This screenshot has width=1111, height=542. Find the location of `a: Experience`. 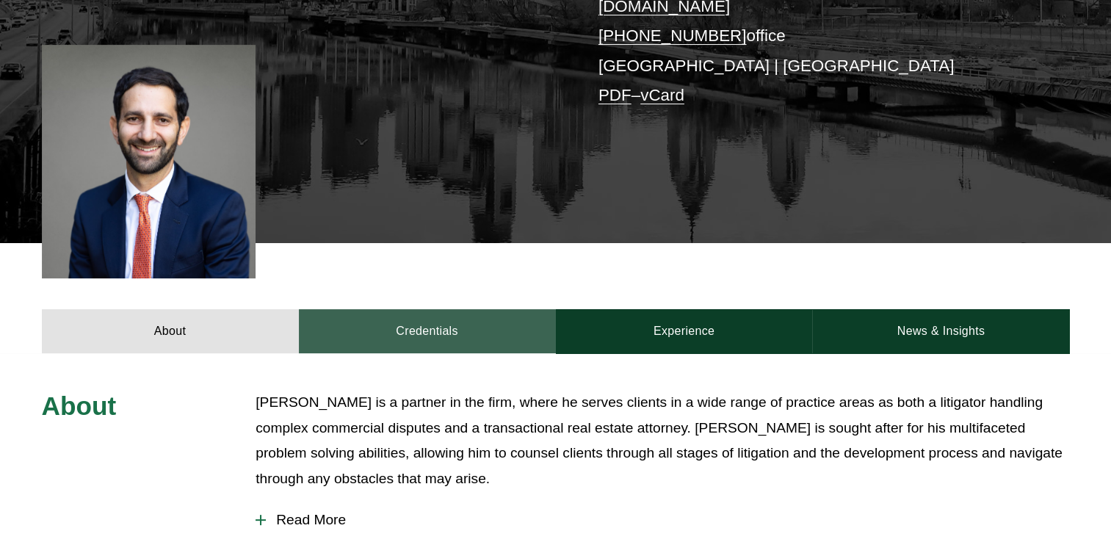

a: Experience is located at coordinates (684, 331).